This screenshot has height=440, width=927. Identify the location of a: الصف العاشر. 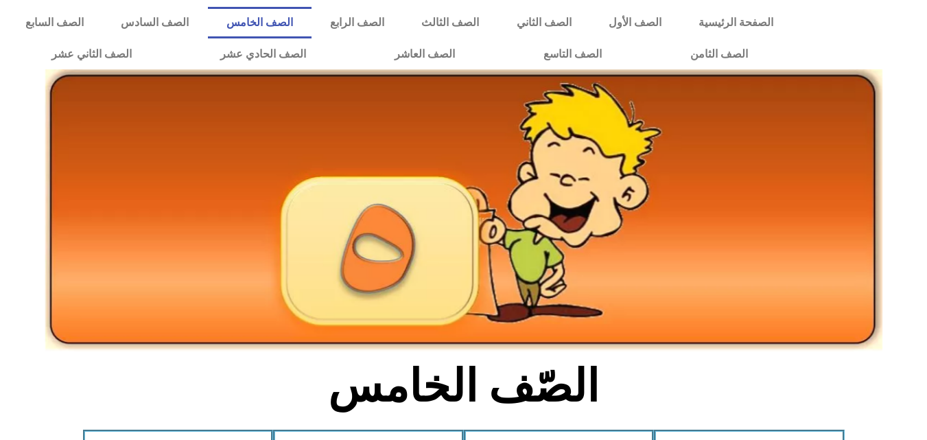
(424, 54).